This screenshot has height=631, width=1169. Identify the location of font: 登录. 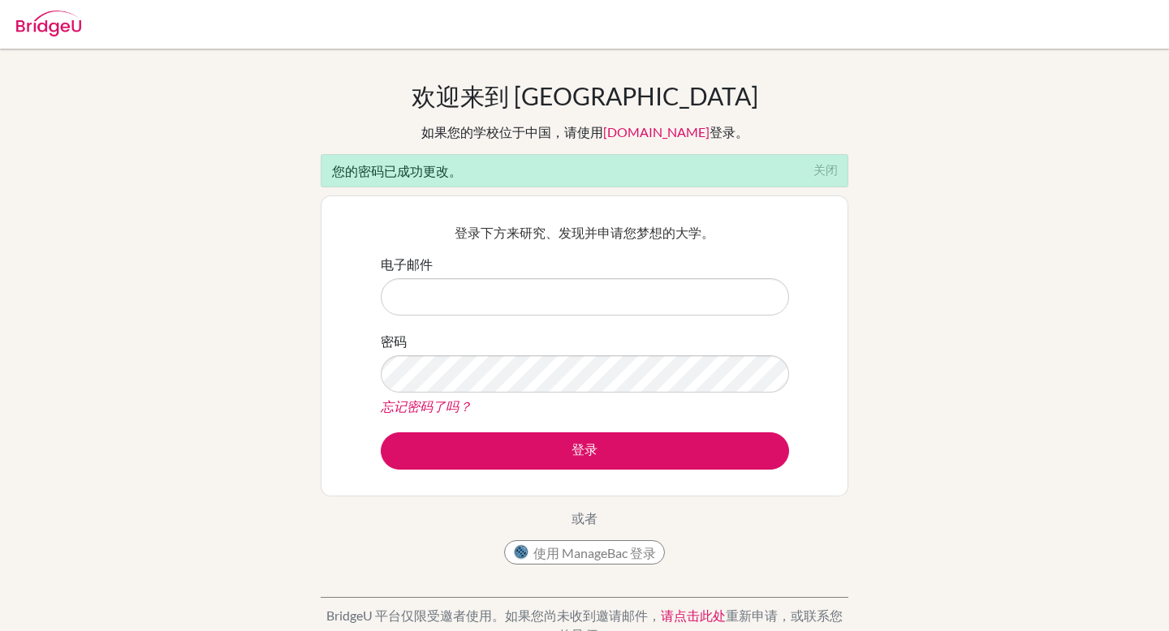
(584, 449).